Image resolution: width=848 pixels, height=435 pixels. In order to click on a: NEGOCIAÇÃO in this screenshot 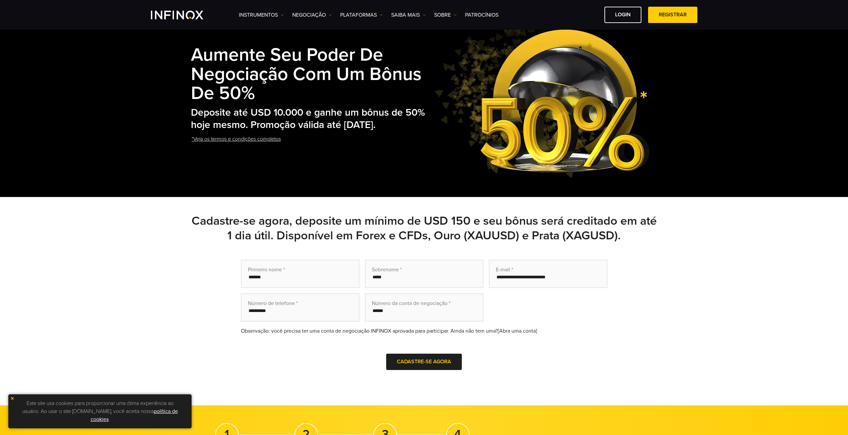, I will do `click(312, 15)`.